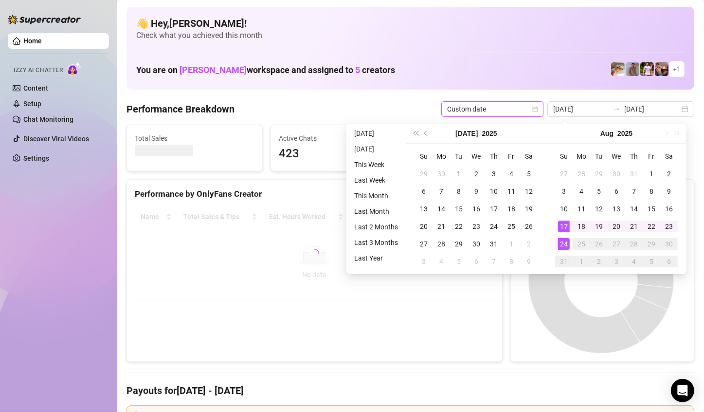 Image resolution: width=704 pixels, height=412 pixels. What do you see at coordinates (582, 226) in the screenshot?
I see `td: 2025-08-18` at bounding box center [582, 226].